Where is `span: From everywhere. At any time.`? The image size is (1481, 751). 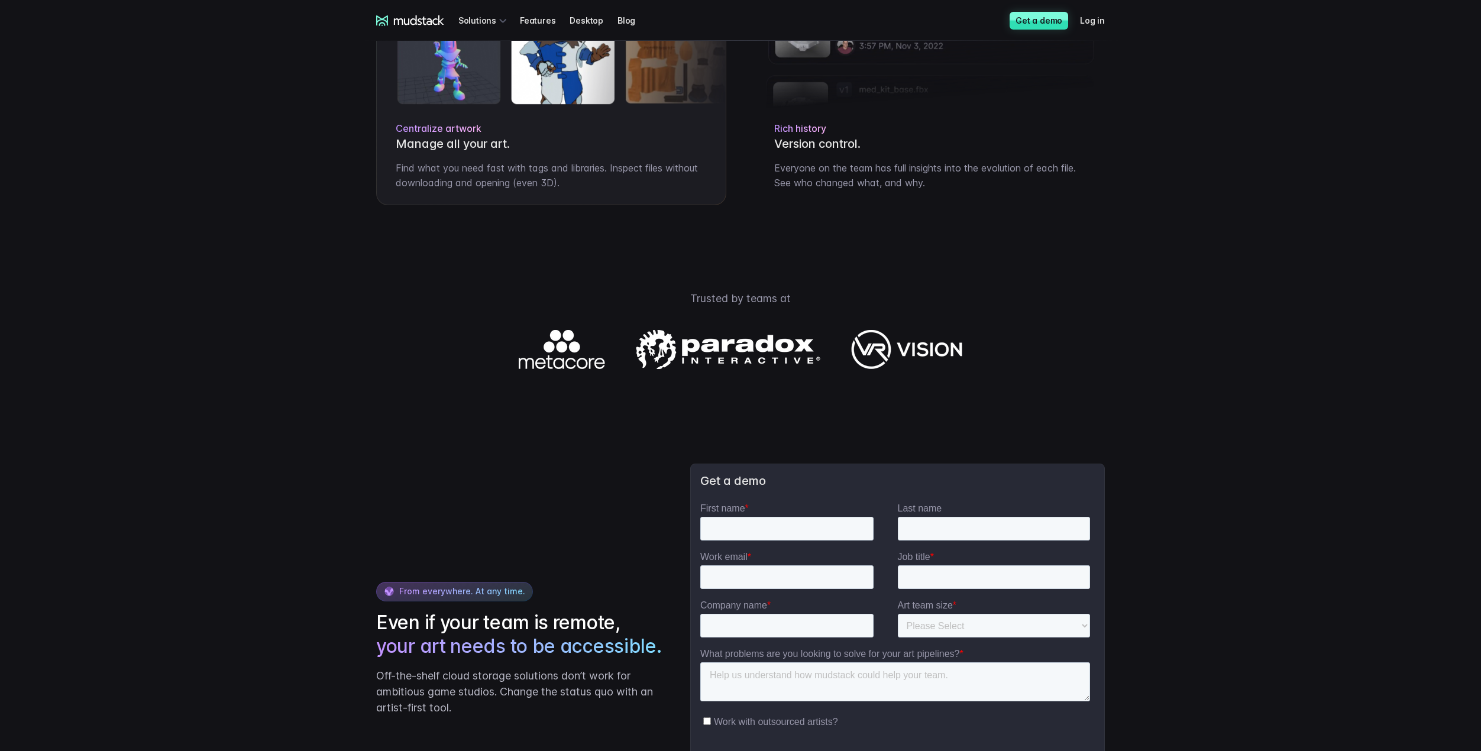 span: From everywhere. At any time. is located at coordinates (462, 591).